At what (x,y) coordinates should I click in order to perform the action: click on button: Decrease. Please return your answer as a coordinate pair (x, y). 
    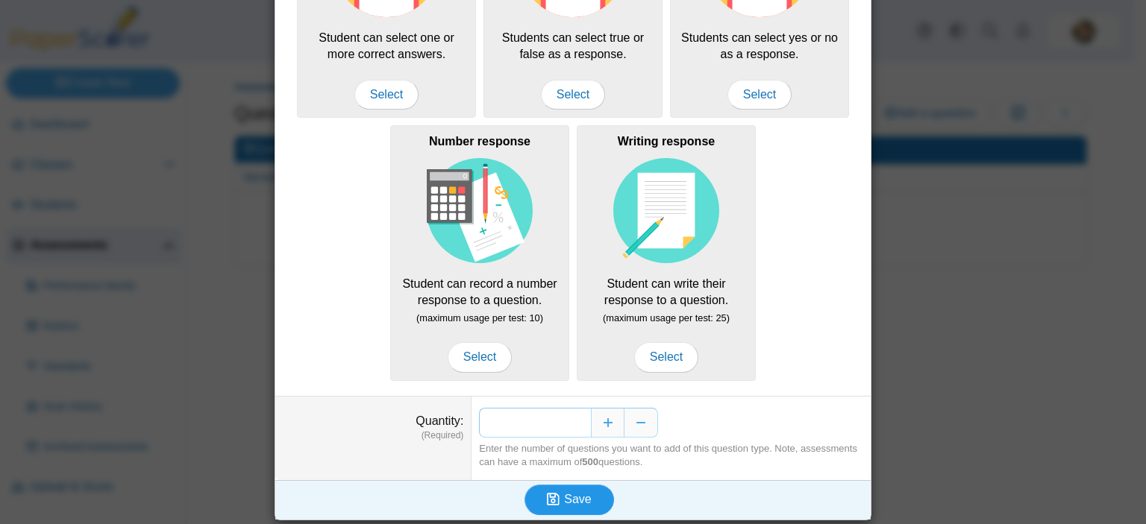
    Looking at the image, I should click on (641, 423).